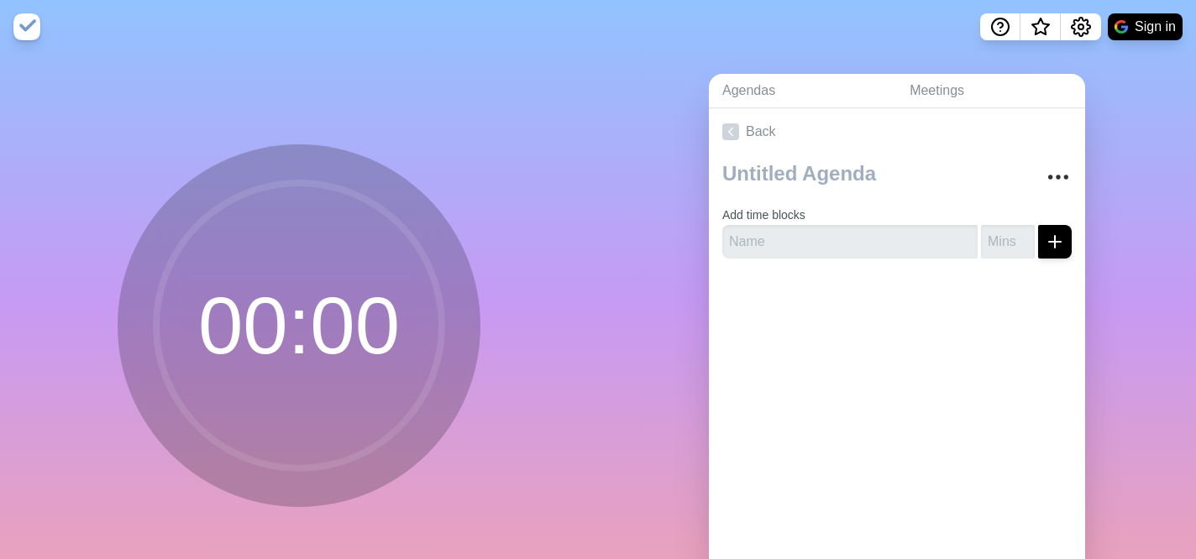 This screenshot has width=1196, height=559. What do you see at coordinates (1000, 27) in the screenshot?
I see `button: Help` at bounding box center [1000, 27].